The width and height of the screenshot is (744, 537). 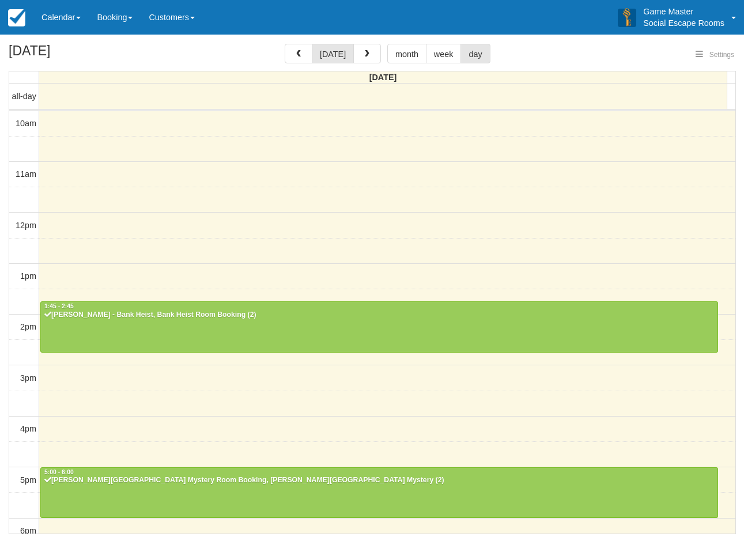 What do you see at coordinates (683, 12) in the screenshot?
I see `p: Game Master` at bounding box center [683, 12].